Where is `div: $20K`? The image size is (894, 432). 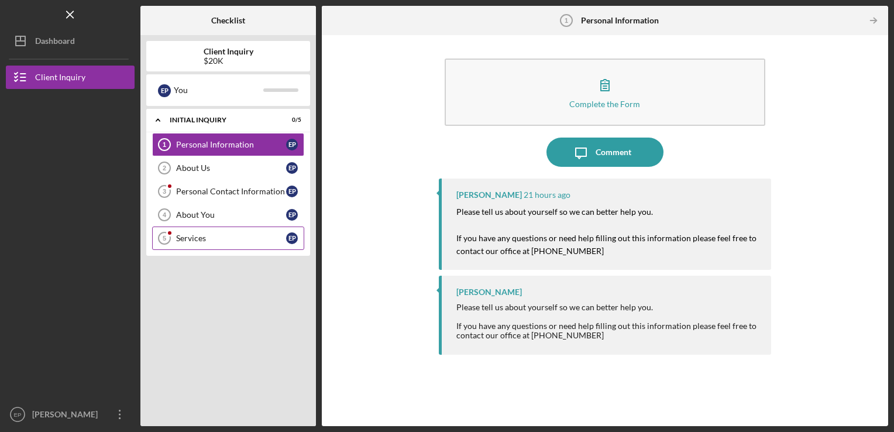 div: $20K is located at coordinates (228, 61).